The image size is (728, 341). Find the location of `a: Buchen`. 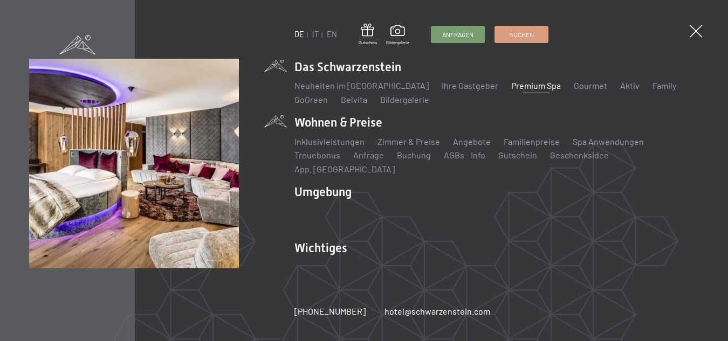

a: Buchen is located at coordinates (521, 34).